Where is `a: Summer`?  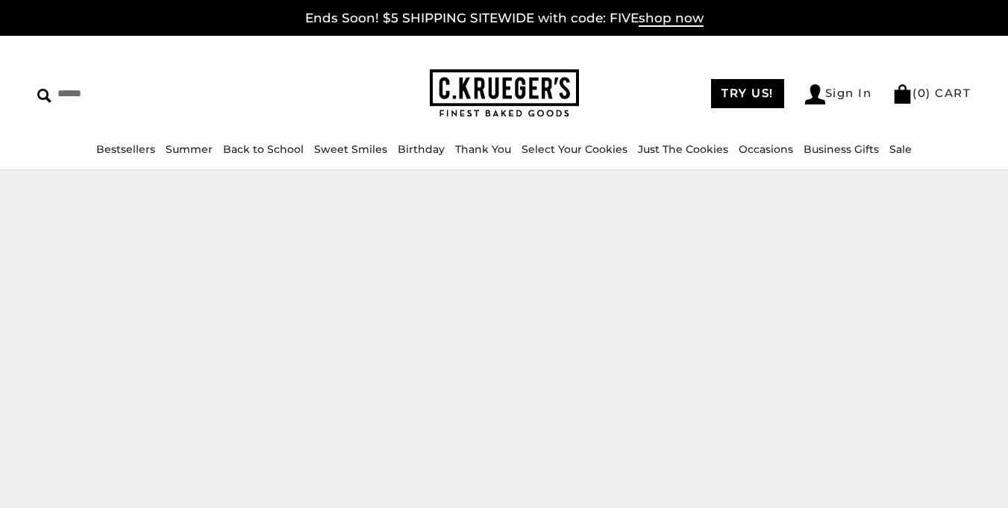
a: Summer is located at coordinates (189, 149).